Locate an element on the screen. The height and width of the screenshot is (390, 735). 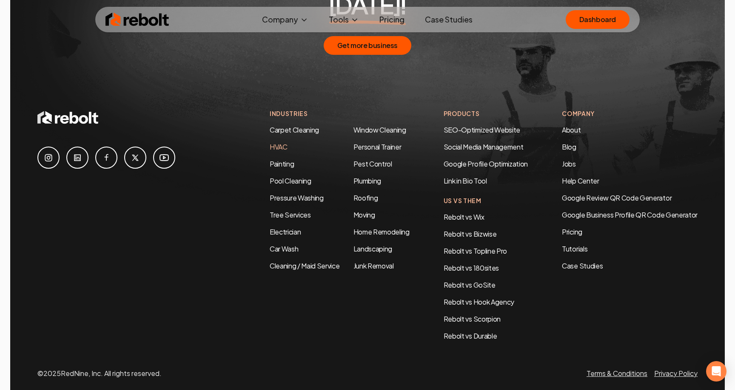
a: SEO-Optimized Website is located at coordinates (482, 130).